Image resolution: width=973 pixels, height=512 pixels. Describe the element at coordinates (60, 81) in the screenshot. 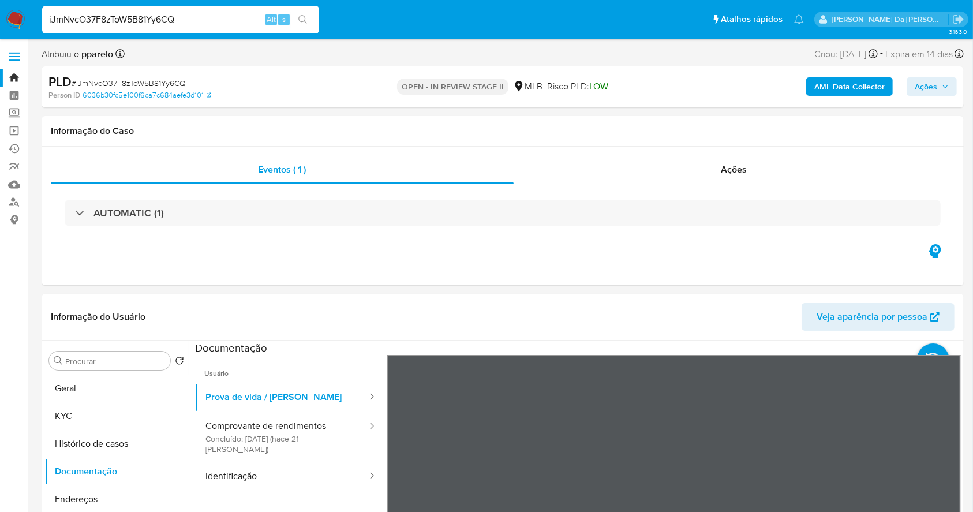

I see `b: PLD` at that location.